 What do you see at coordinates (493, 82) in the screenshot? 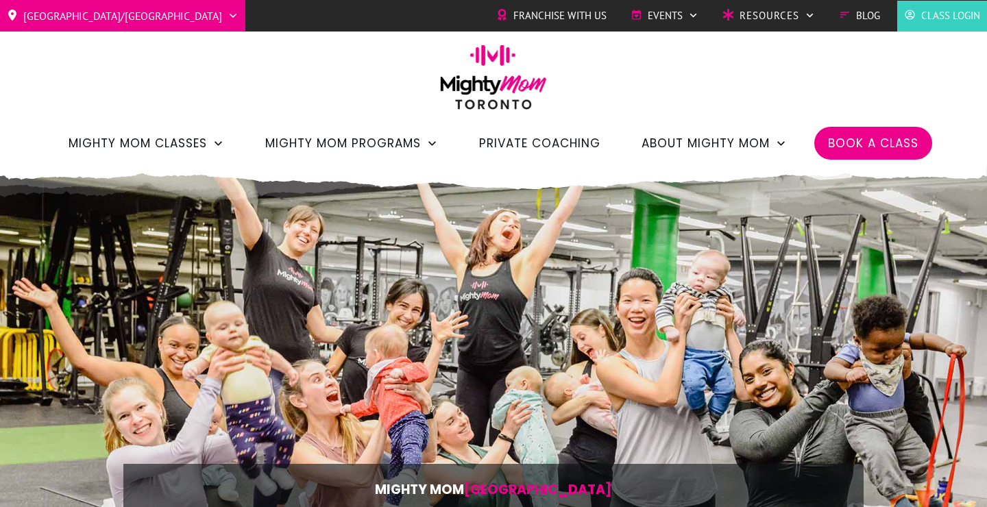
I see `img: mightymom-logo-toronto` at bounding box center [493, 82].